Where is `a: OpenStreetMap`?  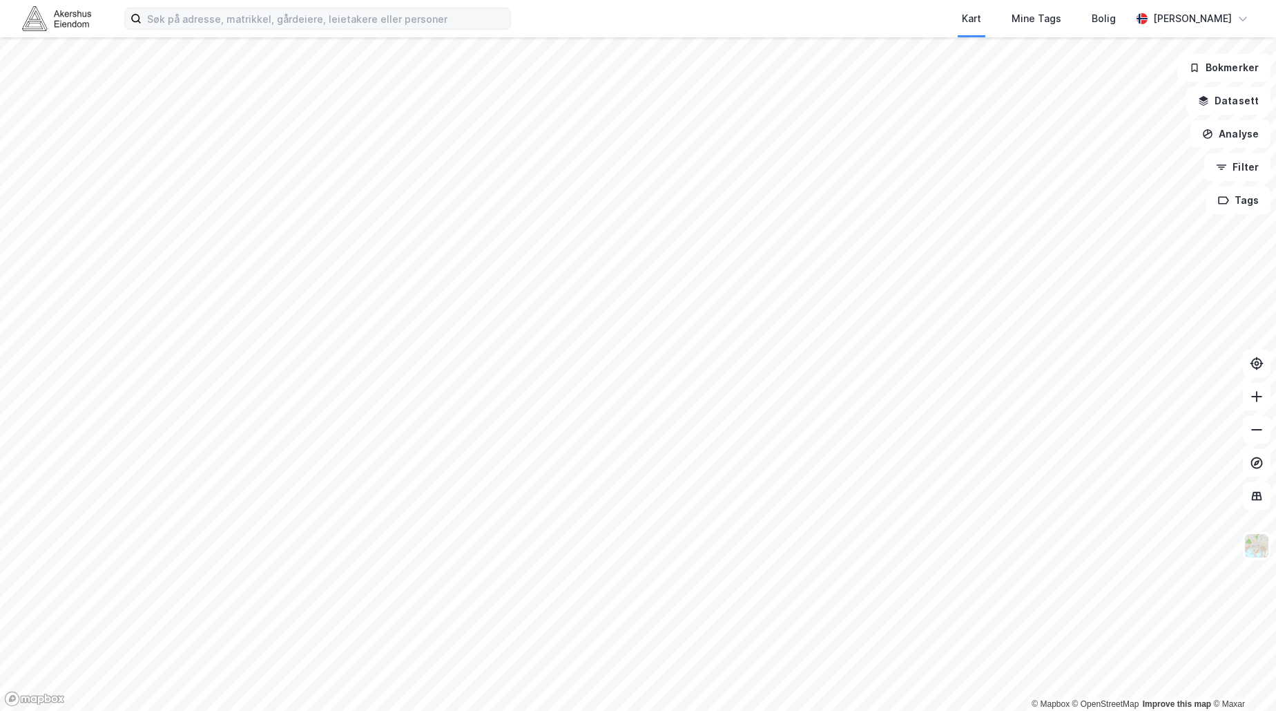 a: OpenStreetMap is located at coordinates (1106, 704).